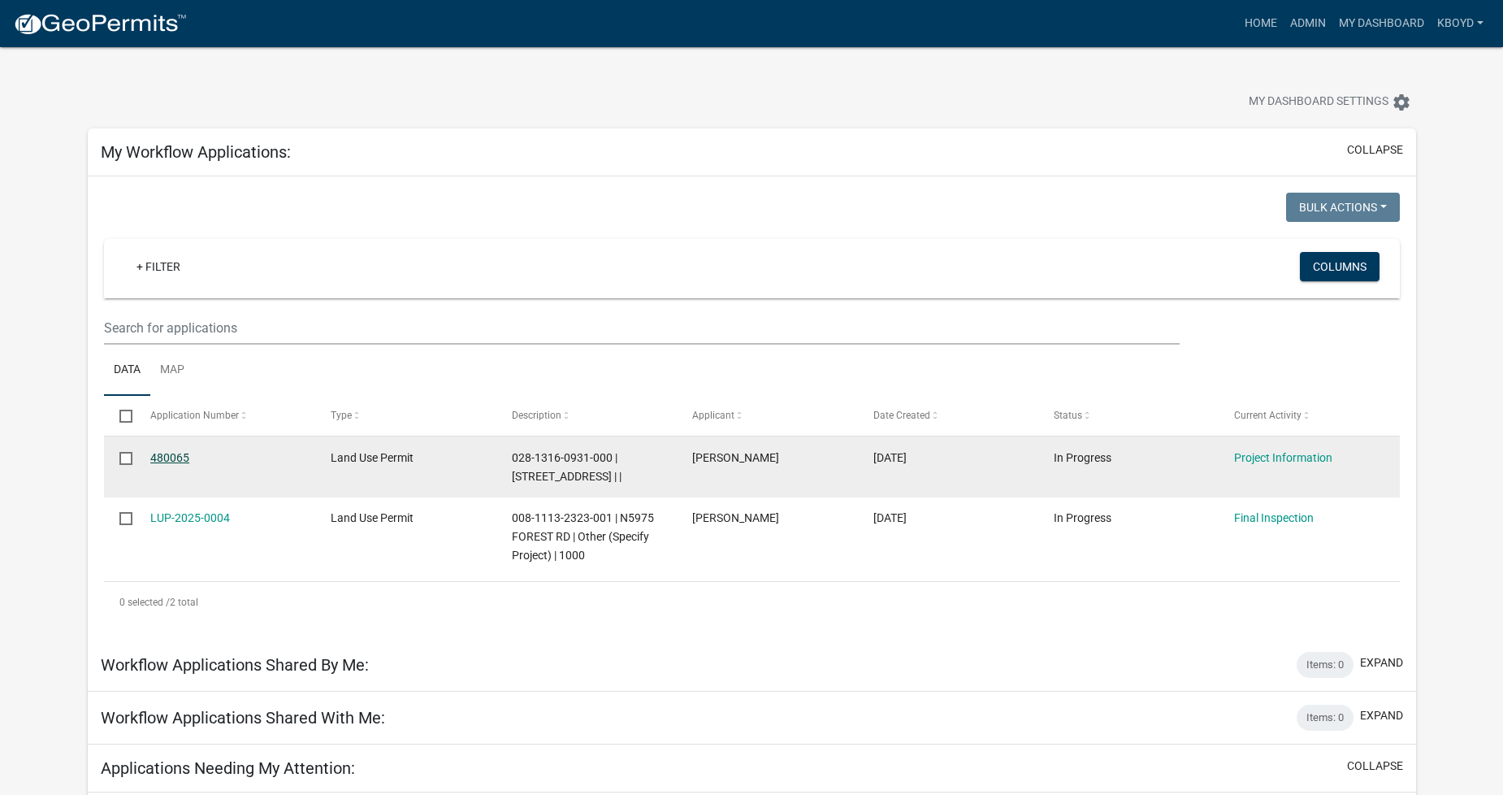 This screenshot has width=1503, height=795. Describe the element at coordinates (642, 327) in the screenshot. I see `input: Search for applications` at that location.